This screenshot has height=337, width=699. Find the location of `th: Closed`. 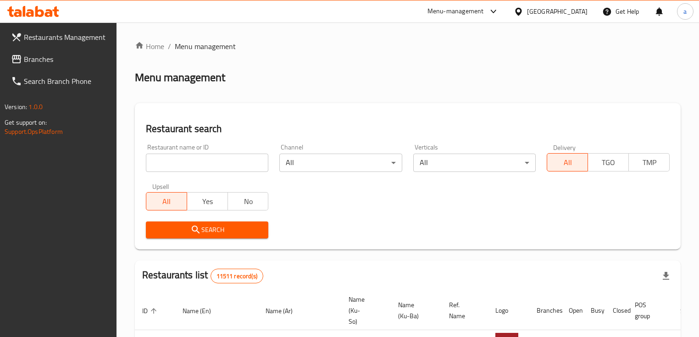

th: Closed is located at coordinates (616, 310).